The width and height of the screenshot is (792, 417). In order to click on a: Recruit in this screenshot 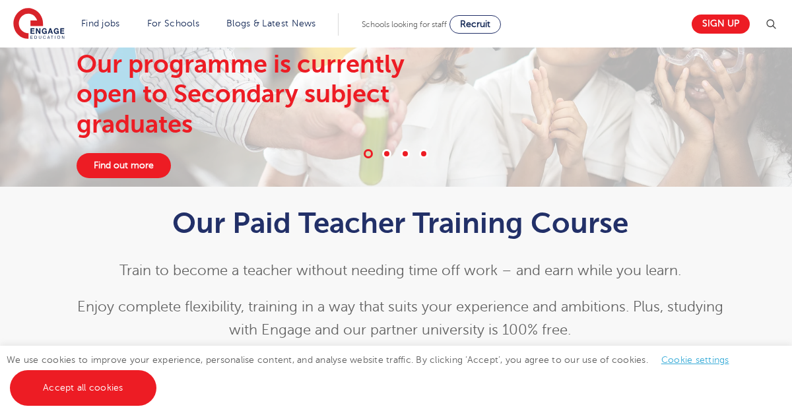, I will do `click(475, 24)`.